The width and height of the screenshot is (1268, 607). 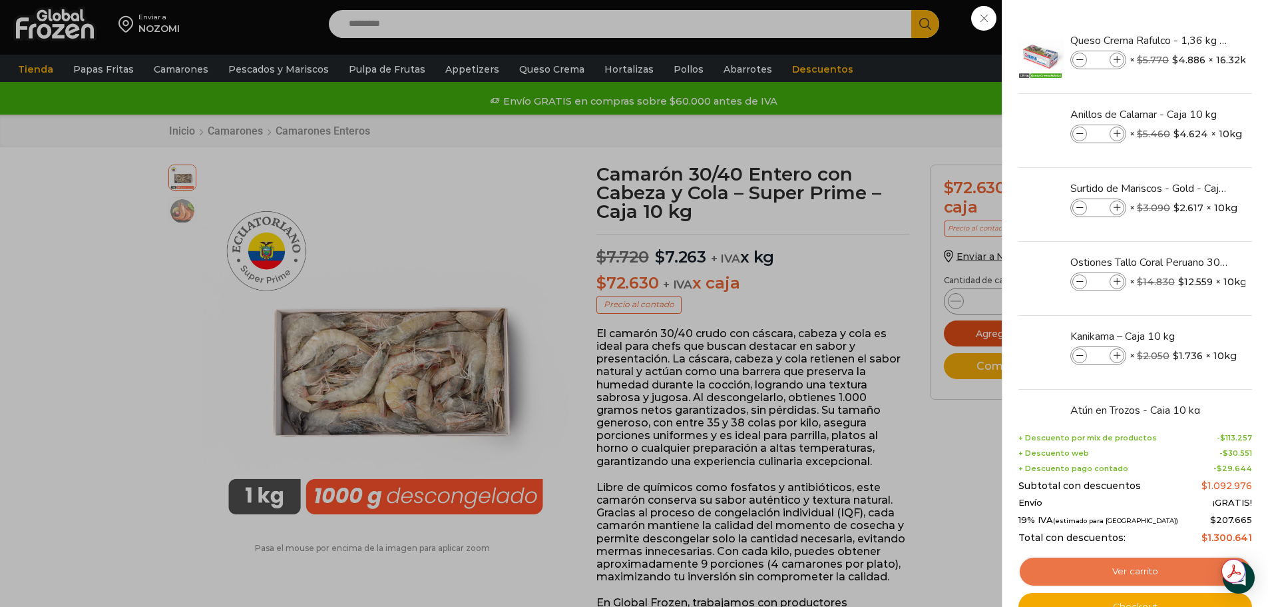 What do you see at coordinates (1188, 208) in the screenshot?
I see `bdi: 2.617` at bounding box center [1188, 208].